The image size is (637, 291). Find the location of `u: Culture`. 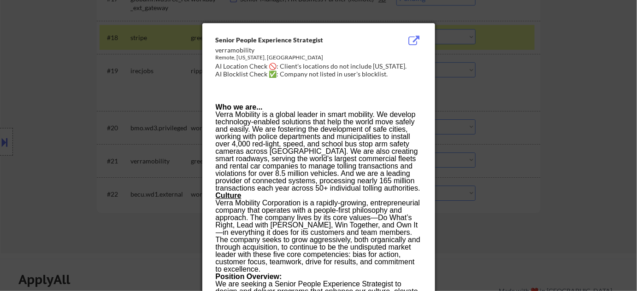

u: Culture is located at coordinates (229, 195).